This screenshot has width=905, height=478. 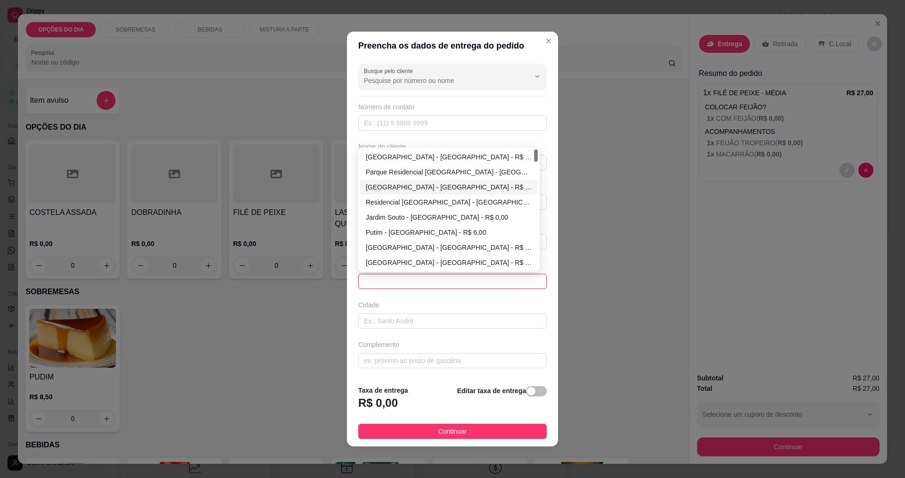 I want to click on div: Residencial Sao Francisco - São José dos Campos - R$ 0,00, so click(x=449, y=202).